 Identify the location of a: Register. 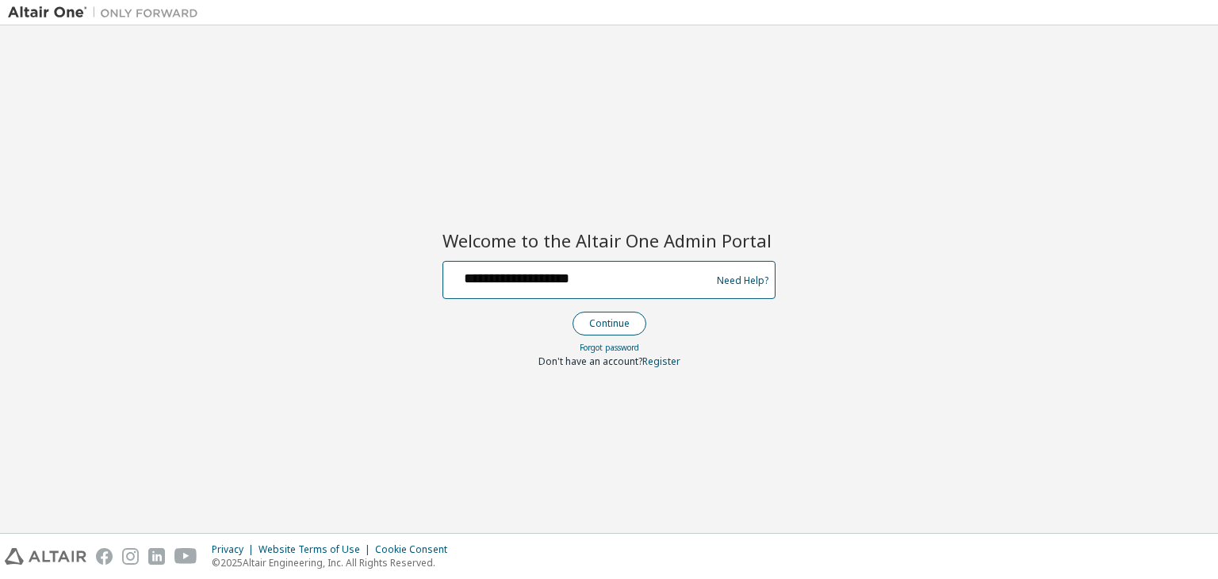
(661, 361).